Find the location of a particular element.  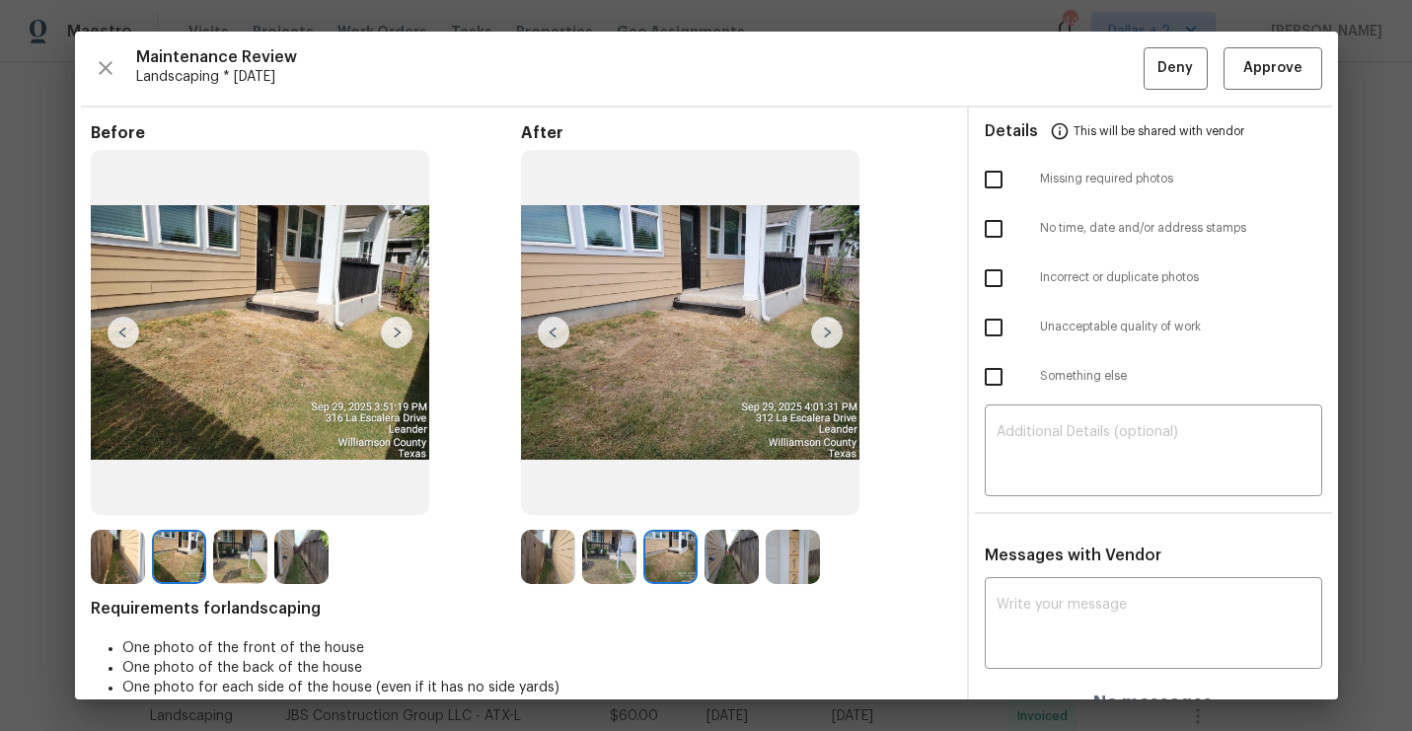

span: Approve is located at coordinates (1273, 68).